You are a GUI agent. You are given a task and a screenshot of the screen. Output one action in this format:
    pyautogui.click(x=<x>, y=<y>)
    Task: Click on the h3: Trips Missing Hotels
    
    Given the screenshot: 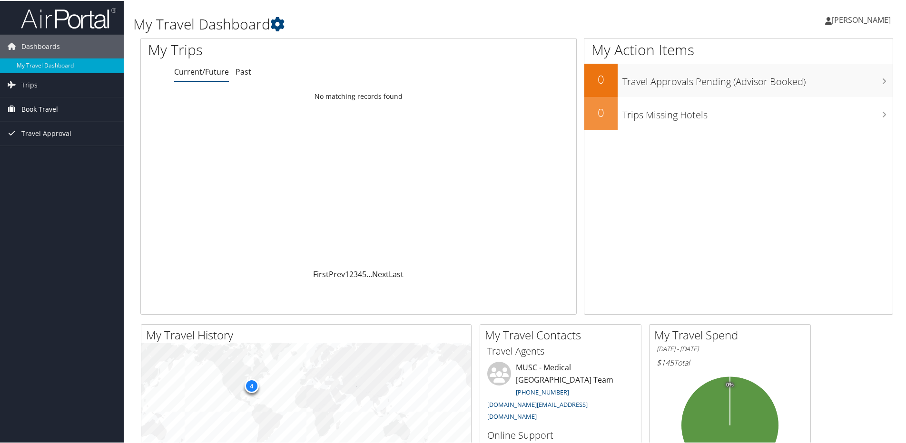 What is the action you would take?
    pyautogui.click(x=757, y=112)
    